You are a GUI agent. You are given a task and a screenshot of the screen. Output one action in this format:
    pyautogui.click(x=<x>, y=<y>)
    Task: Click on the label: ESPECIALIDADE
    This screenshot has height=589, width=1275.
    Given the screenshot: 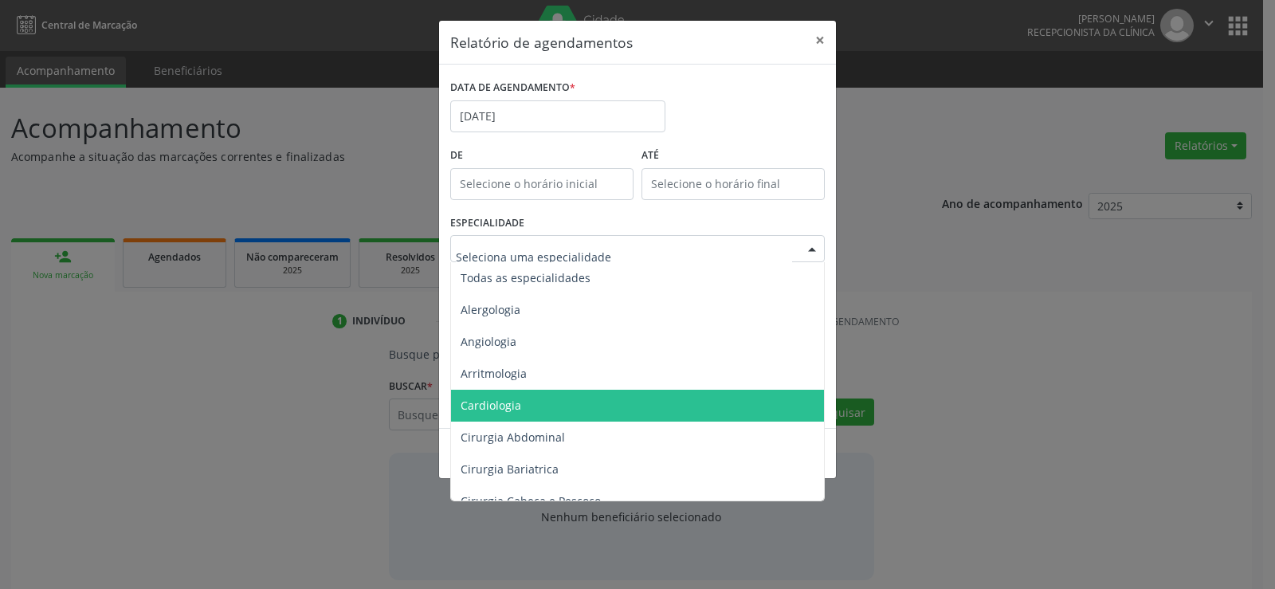 What is the action you would take?
    pyautogui.click(x=487, y=223)
    